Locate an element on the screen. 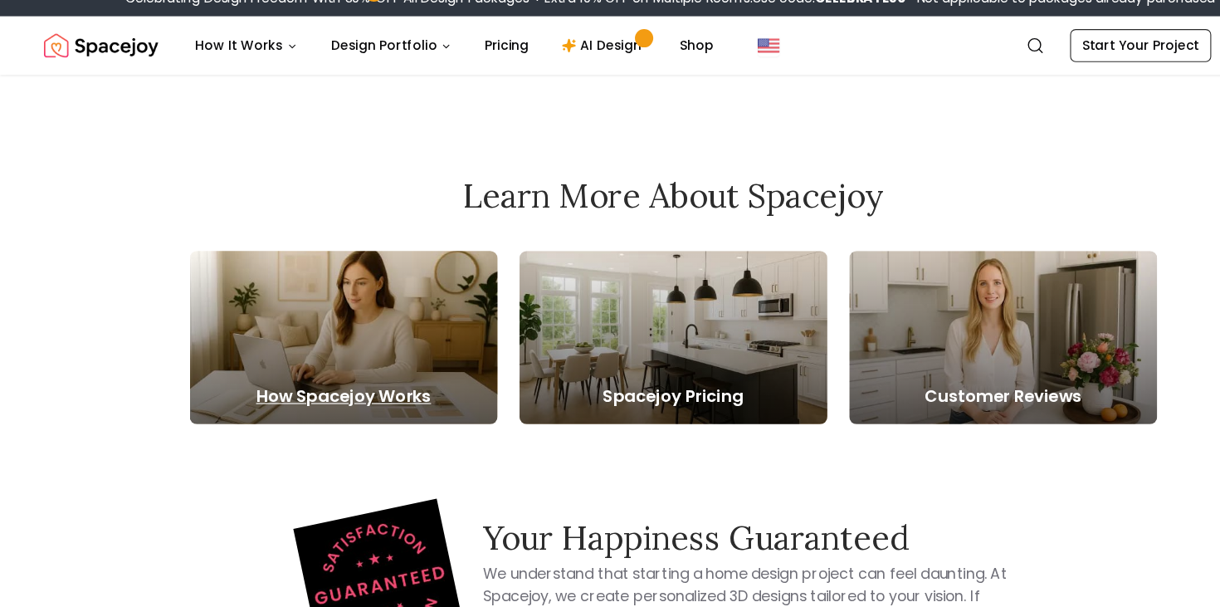  a: Spacejoy is located at coordinates (91, 60).